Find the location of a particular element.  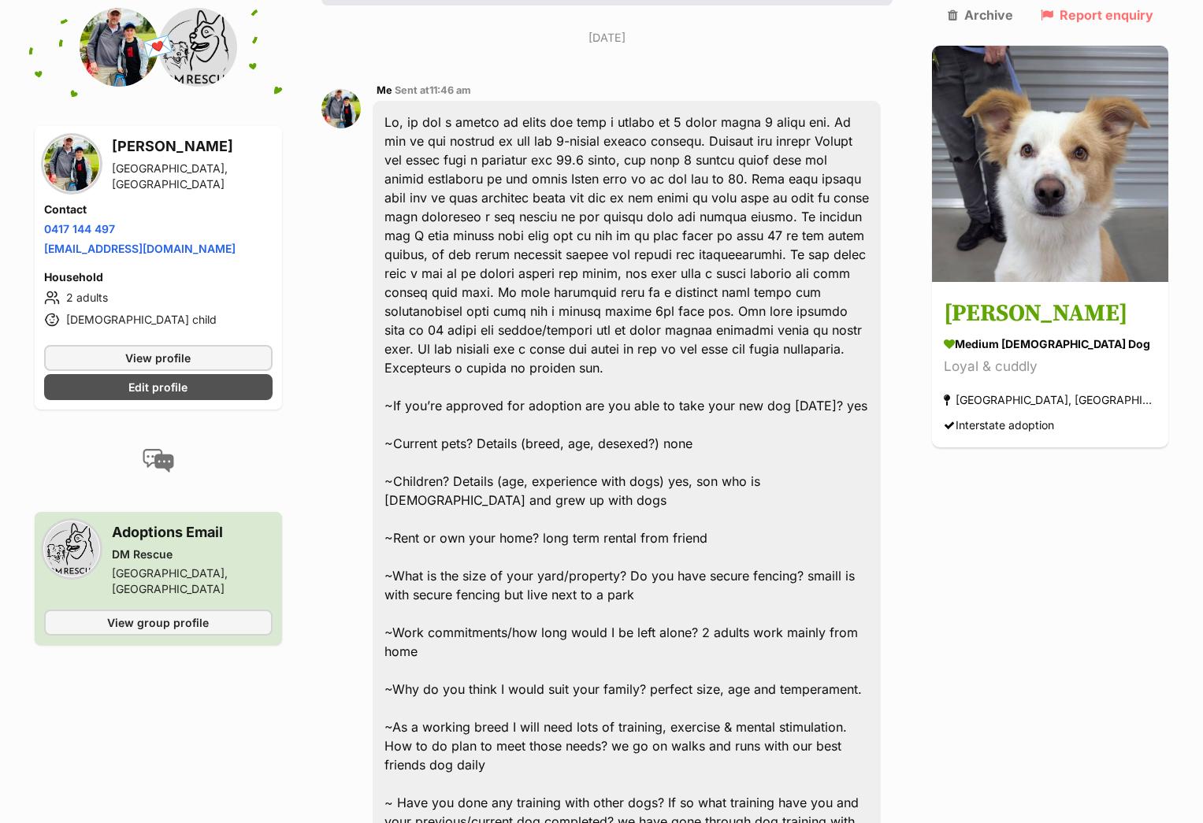

img: Marshall is located at coordinates (1050, 164).